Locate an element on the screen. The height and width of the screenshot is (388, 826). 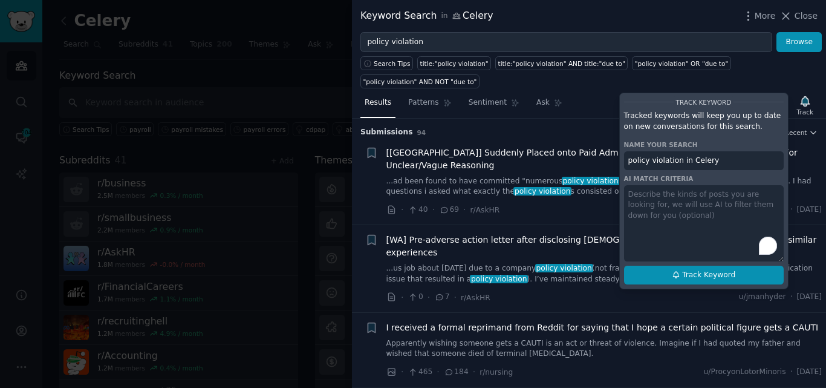
a: title:"policy violation" AND title:"due to" is located at coordinates (561, 63).